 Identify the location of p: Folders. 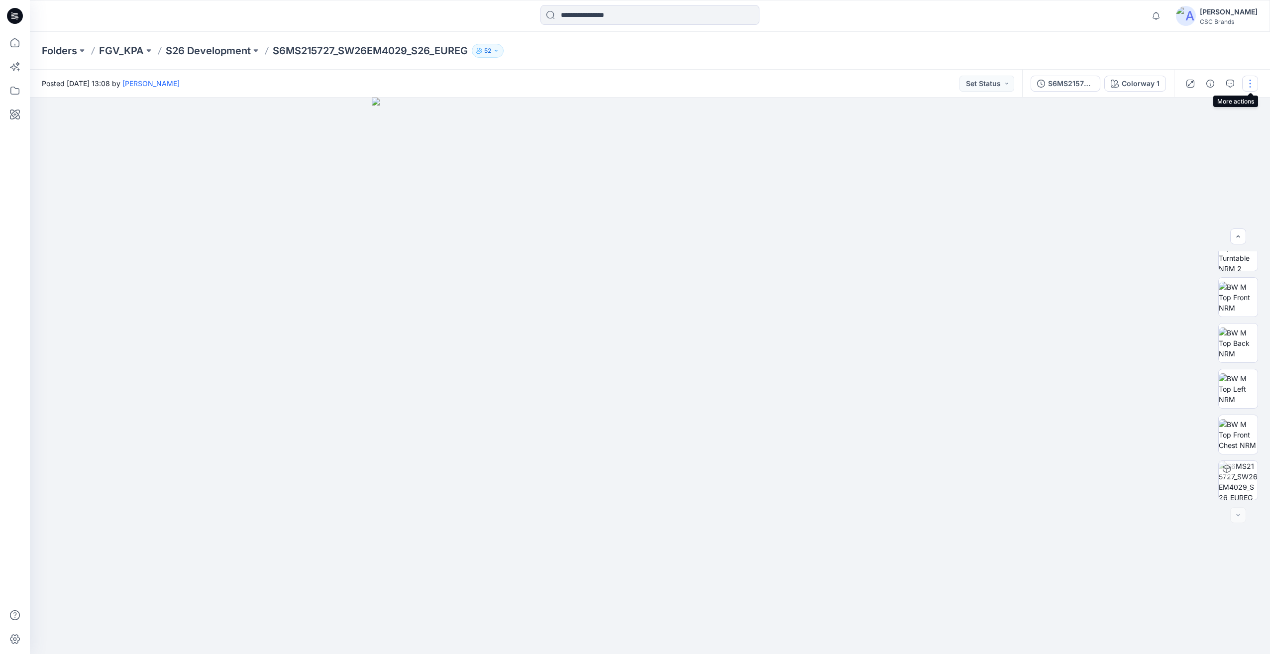
(59, 51).